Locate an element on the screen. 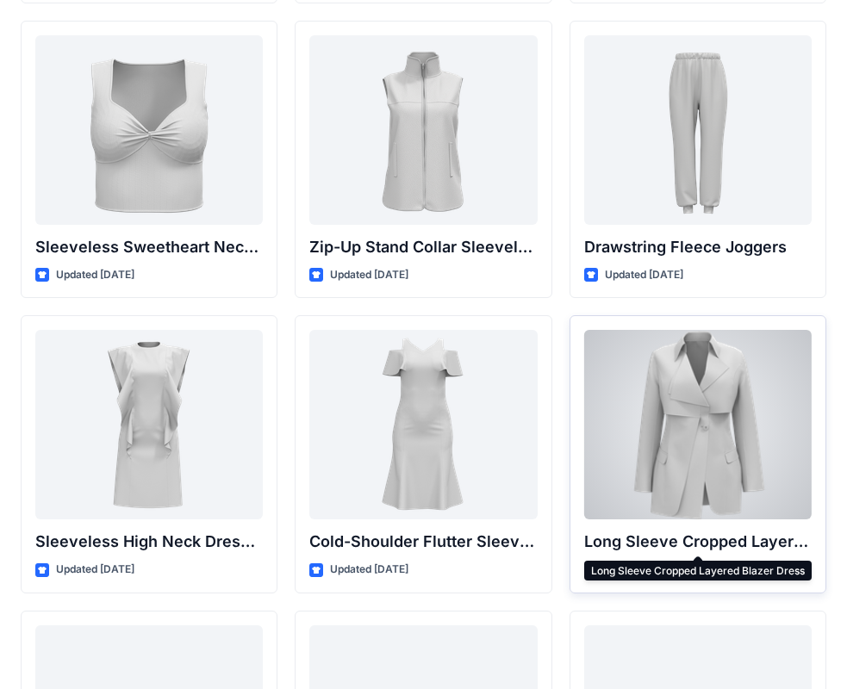 Image resolution: width=847 pixels, height=689 pixels. p: Long Sleeve Cropped Layered Blazer Dress is located at coordinates (698, 542).